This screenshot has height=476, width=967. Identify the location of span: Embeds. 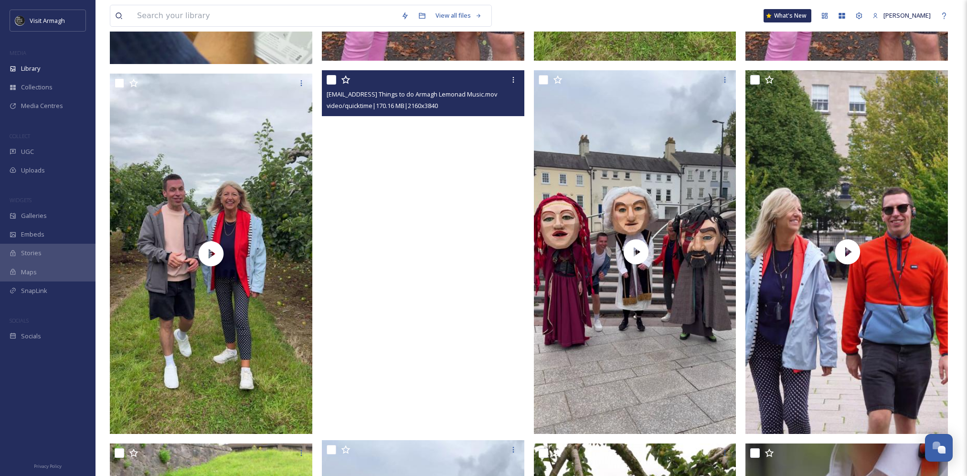
(32, 234).